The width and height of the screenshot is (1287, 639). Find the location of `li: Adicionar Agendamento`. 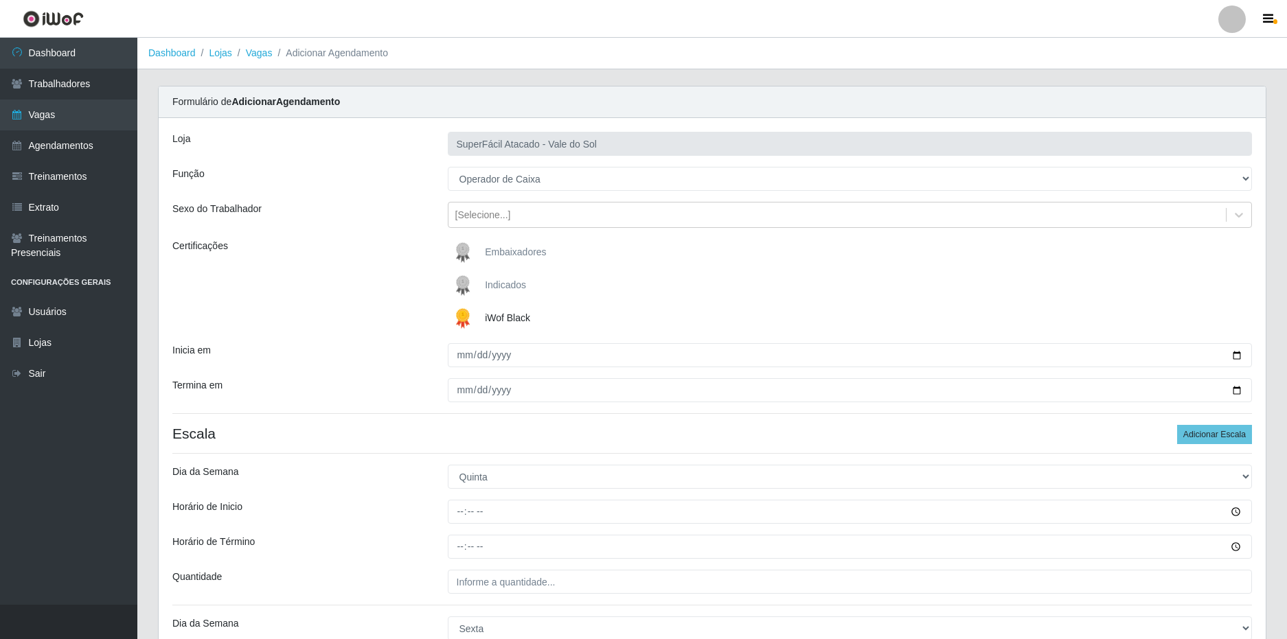

li: Adicionar Agendamento is located at coordinates (330, 53).